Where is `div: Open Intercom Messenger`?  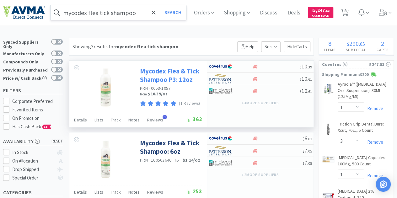
div: Open Intercom Messenger is located at coordinates (383, 184).